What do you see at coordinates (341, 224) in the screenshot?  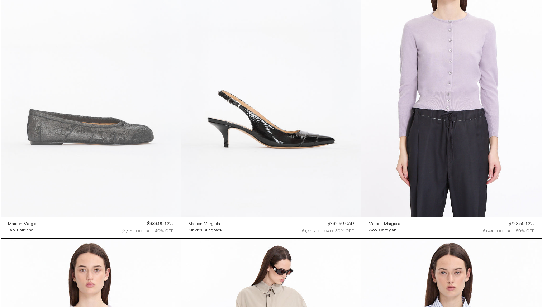 I see `div: $892.50 CAD` at bounding box center [341, 224].